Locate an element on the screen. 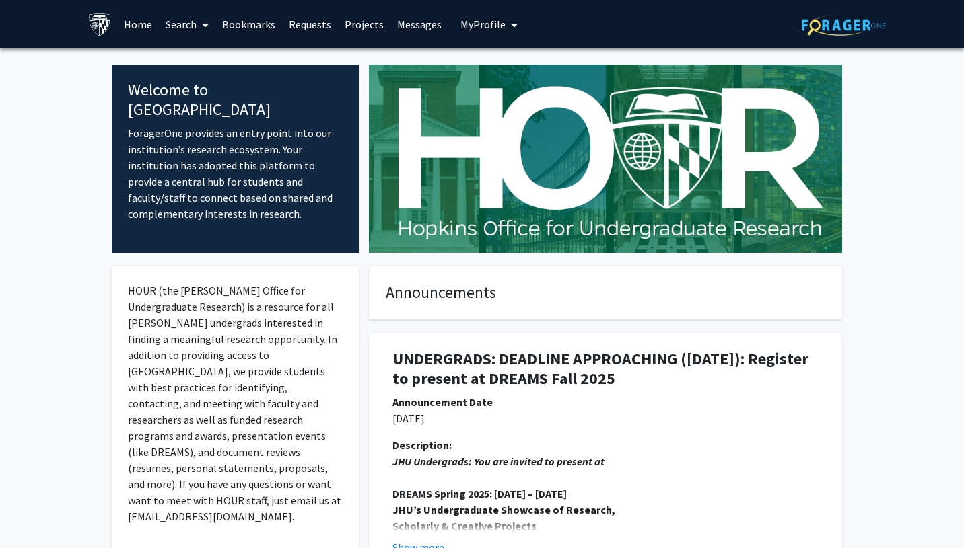  a: Requests is located at coordinates (310, 24).